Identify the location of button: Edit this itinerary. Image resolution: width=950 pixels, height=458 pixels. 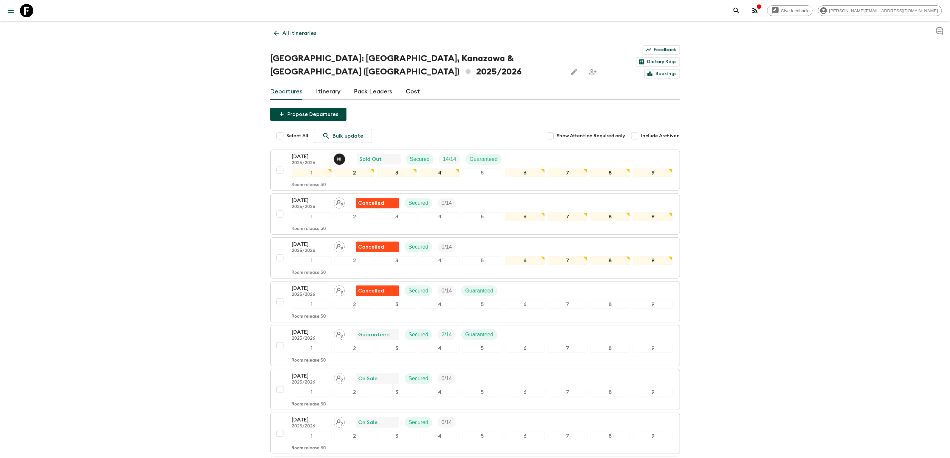
(574, 72).